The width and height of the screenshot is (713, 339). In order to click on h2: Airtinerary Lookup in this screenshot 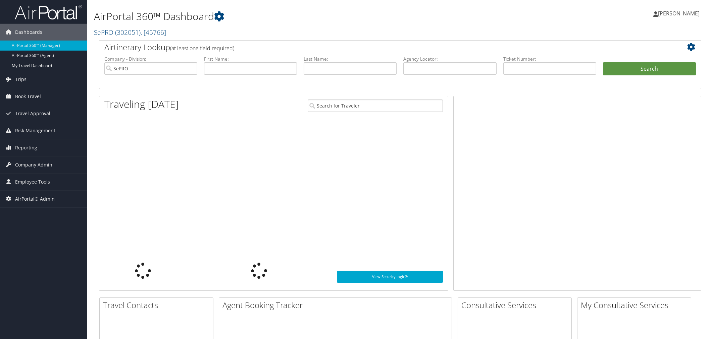, I will do `click(375, 47)`.